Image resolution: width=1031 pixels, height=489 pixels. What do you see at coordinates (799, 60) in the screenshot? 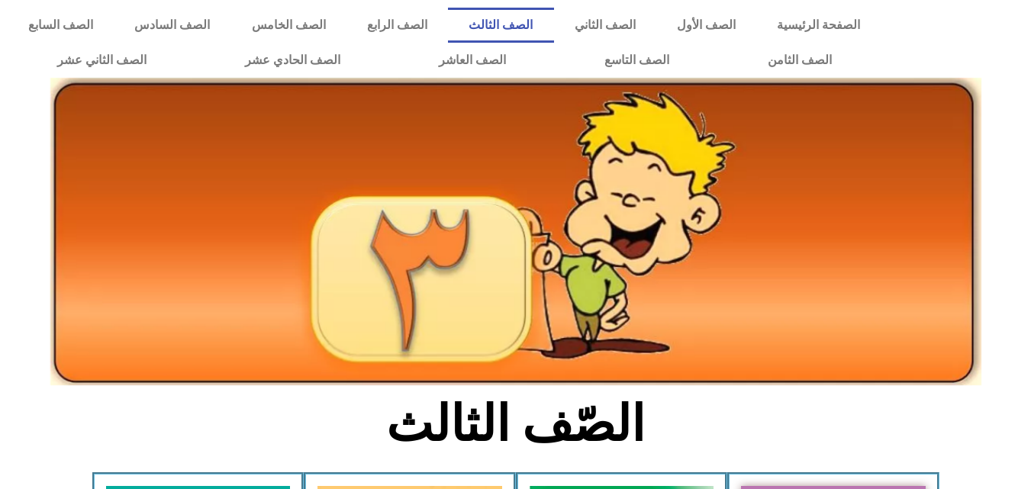
I see `a: الصف الثامن` at bounding box center [799, 60].